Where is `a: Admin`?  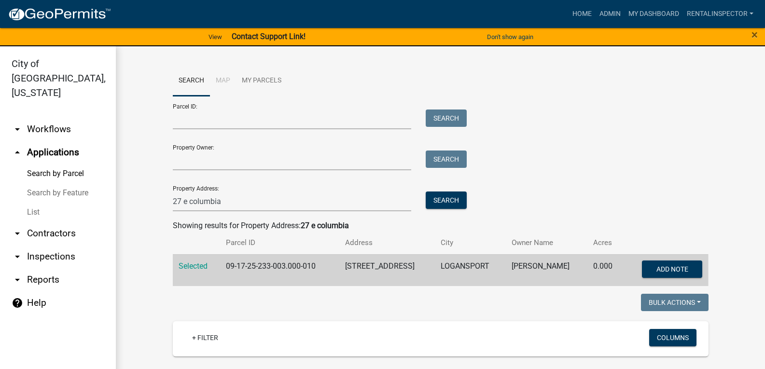
a: Admin is located at coordinates (610, 14).